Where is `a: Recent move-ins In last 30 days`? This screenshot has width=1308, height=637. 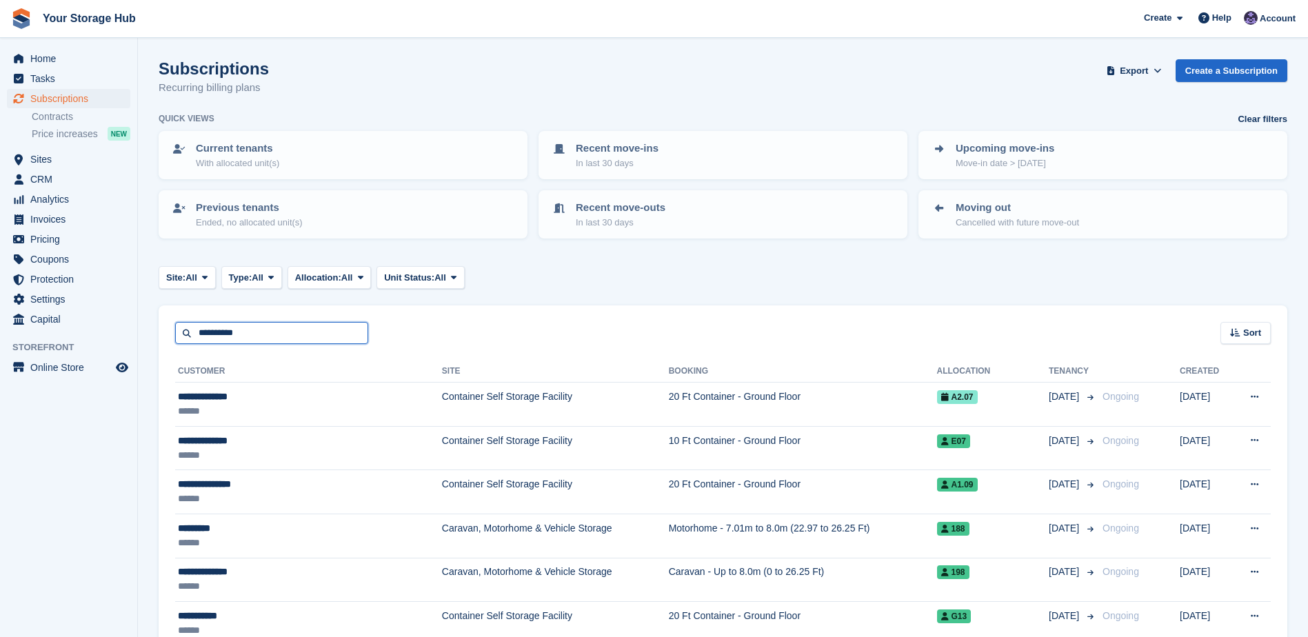
a: Recent move-ins In last 30 days is located at coordinates (723, 155).